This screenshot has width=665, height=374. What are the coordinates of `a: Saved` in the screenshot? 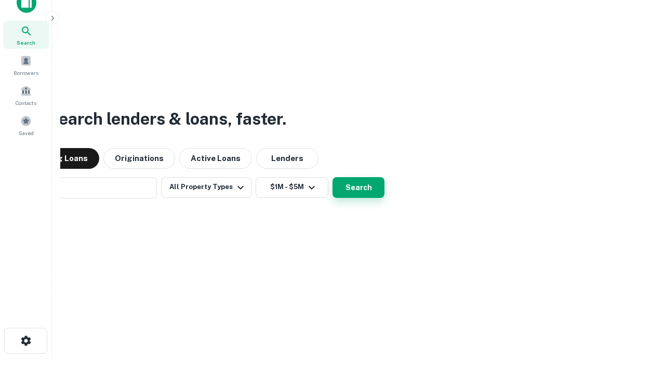 It's located at (26, 125).